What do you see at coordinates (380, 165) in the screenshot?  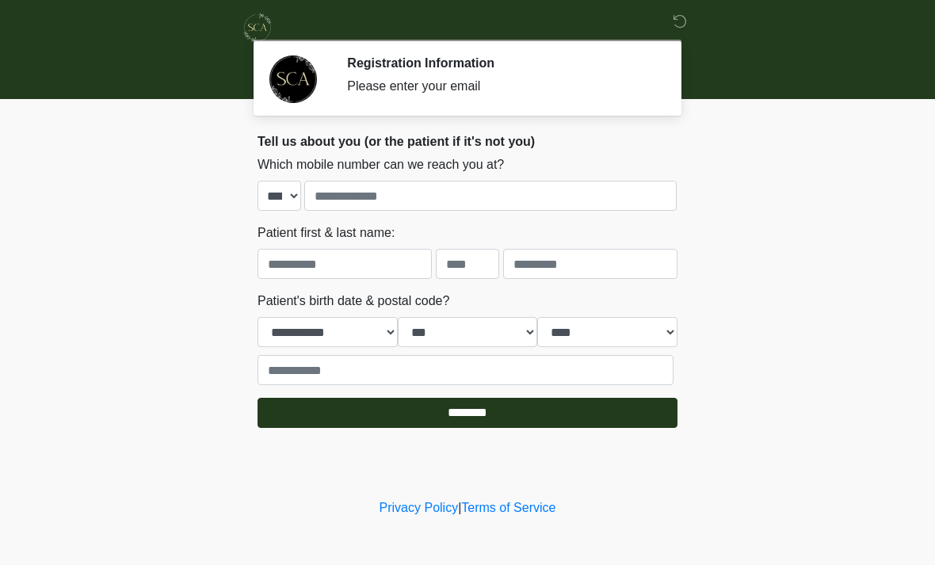 I see `label: Which mobile number can we reach you at?` at bounding box center [380, 165].